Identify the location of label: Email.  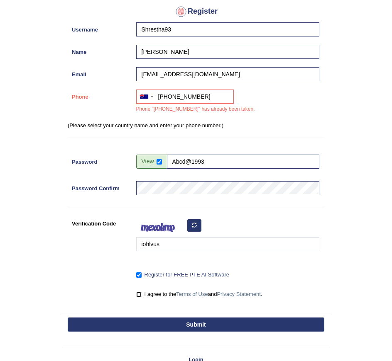
(100, 73).